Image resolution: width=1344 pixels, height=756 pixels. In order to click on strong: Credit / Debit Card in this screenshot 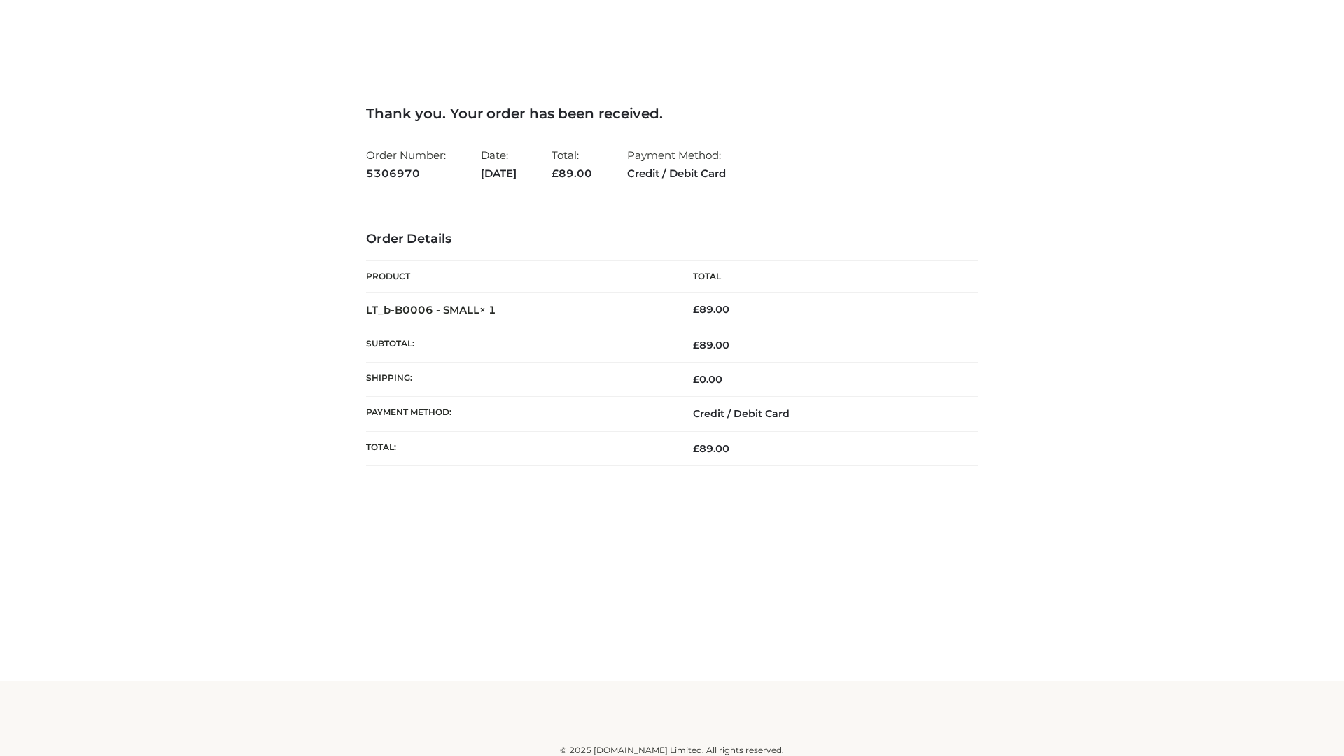, I will do `click(676, 174)`.